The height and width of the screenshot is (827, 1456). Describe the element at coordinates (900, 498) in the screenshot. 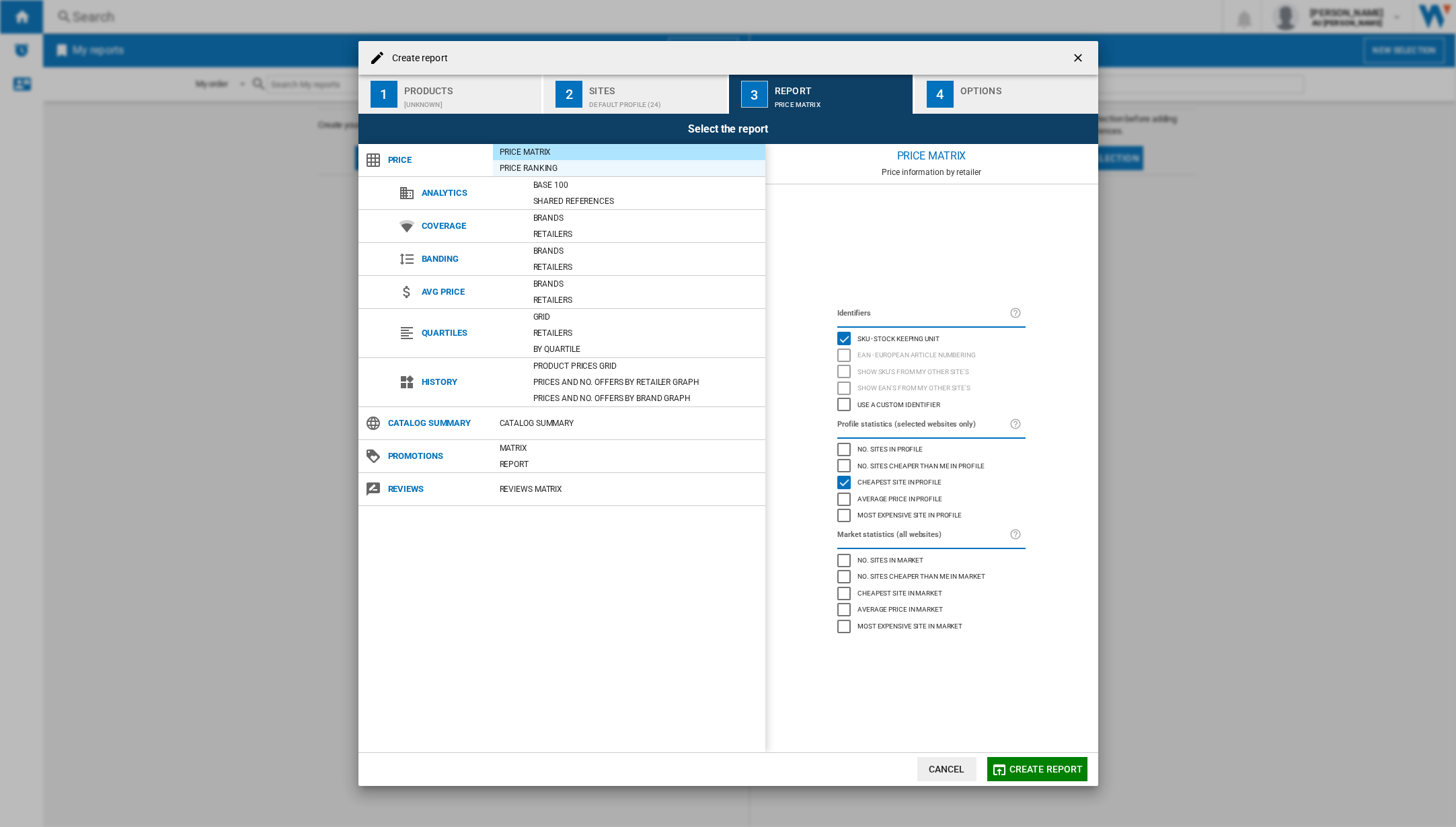

I see `span: Average price in profile` at that location.